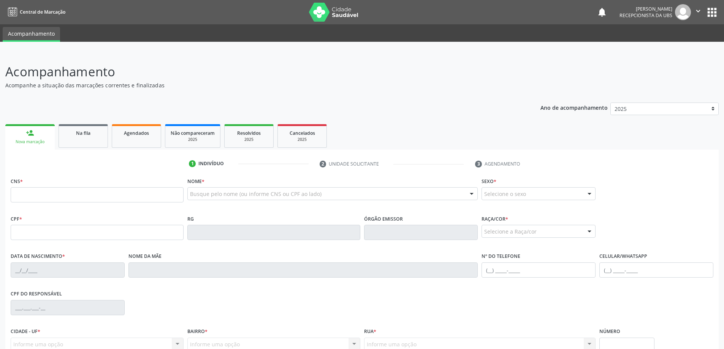  What do you see at coordinates (249, 133) in the screenshot?
I see `span: Resolvidos` at bounding box center [249, 133].